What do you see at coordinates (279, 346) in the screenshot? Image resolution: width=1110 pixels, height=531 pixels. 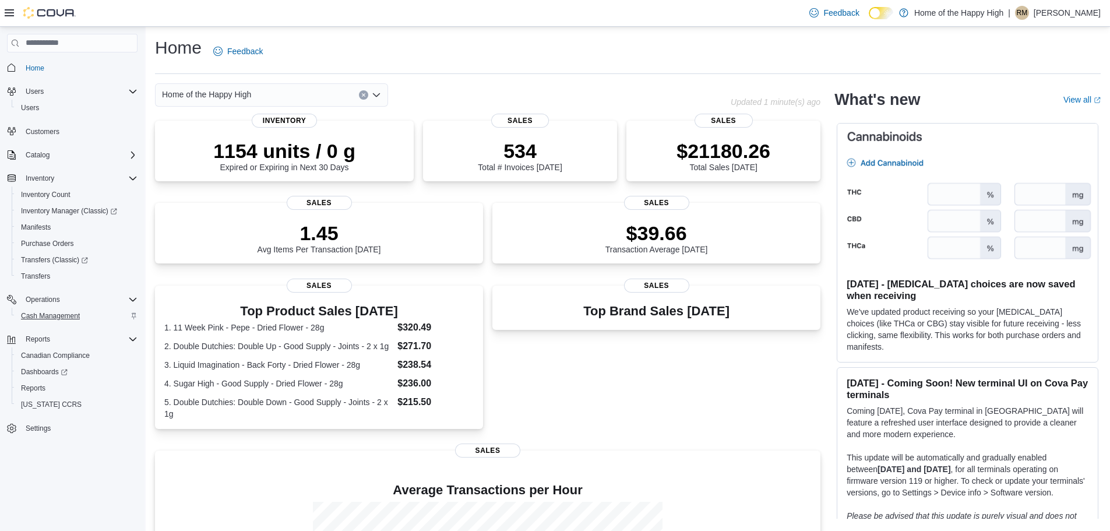 I see `dt: 2. Double Dutchies: Double Up - Good Supply - Joints - 2 x 1g` at bounding box center [279, 346].